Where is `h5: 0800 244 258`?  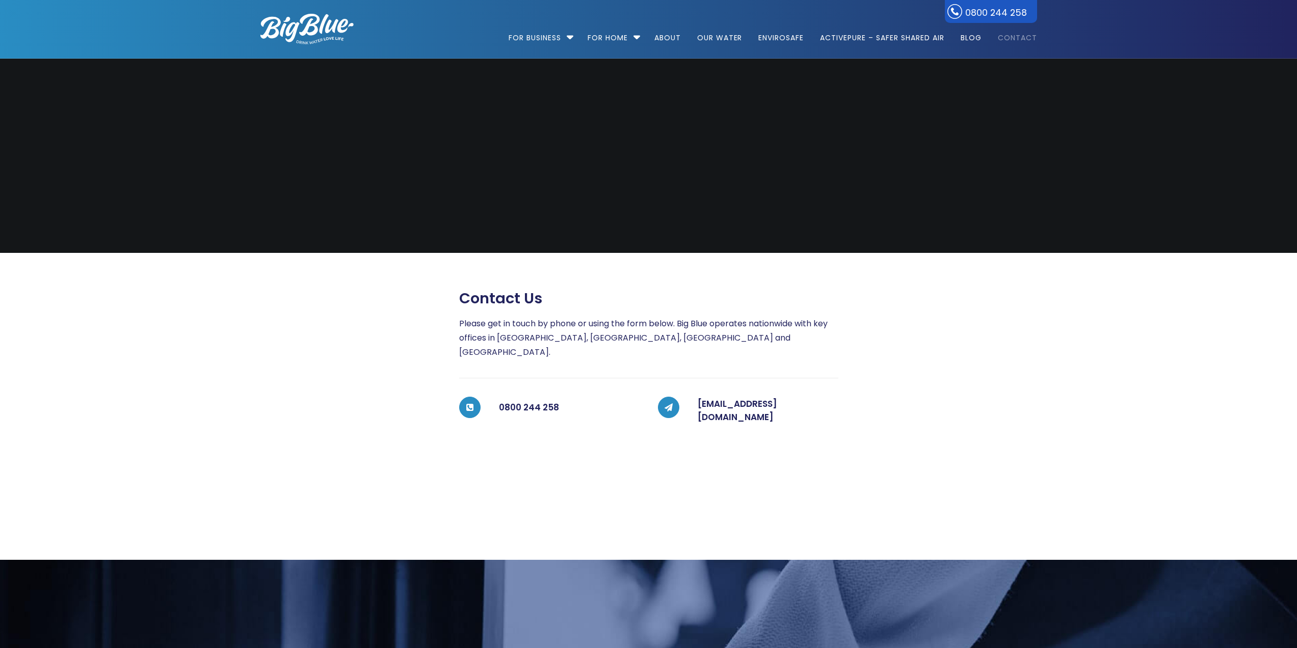 h5: 0800 244 258 is located at coordinates (569, 408).